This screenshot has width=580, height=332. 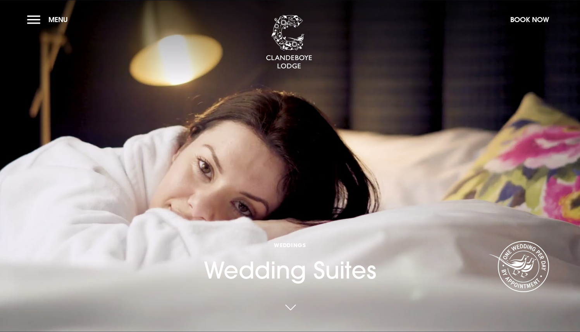 What do you see at coordinates (49, 19) in the screenshot?
I see `button: Menu` at bounding box center [49, 19].